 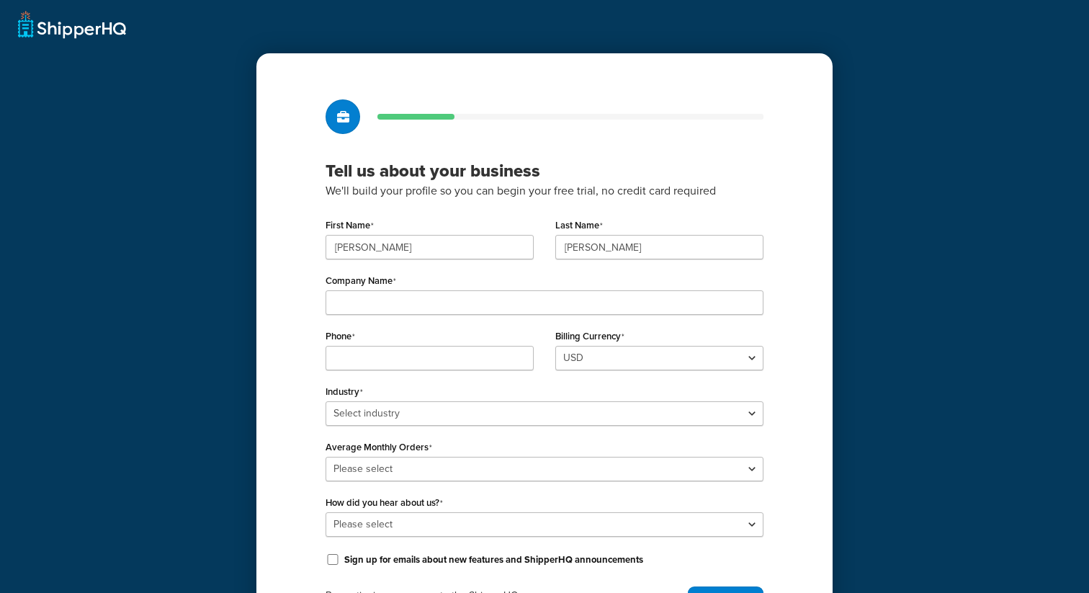 I want to click on label: Average Monthly Orders, so click(x=379, y=447).